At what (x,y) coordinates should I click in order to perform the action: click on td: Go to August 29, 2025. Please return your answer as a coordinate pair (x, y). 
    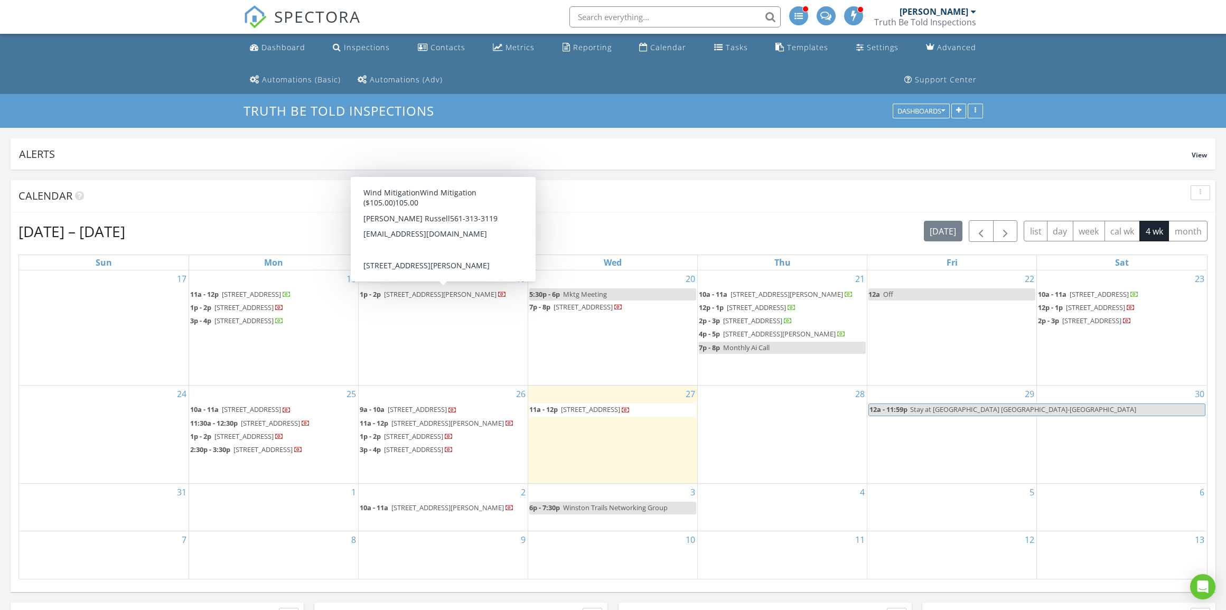
    Looking at the image, I should click on (952, 435).